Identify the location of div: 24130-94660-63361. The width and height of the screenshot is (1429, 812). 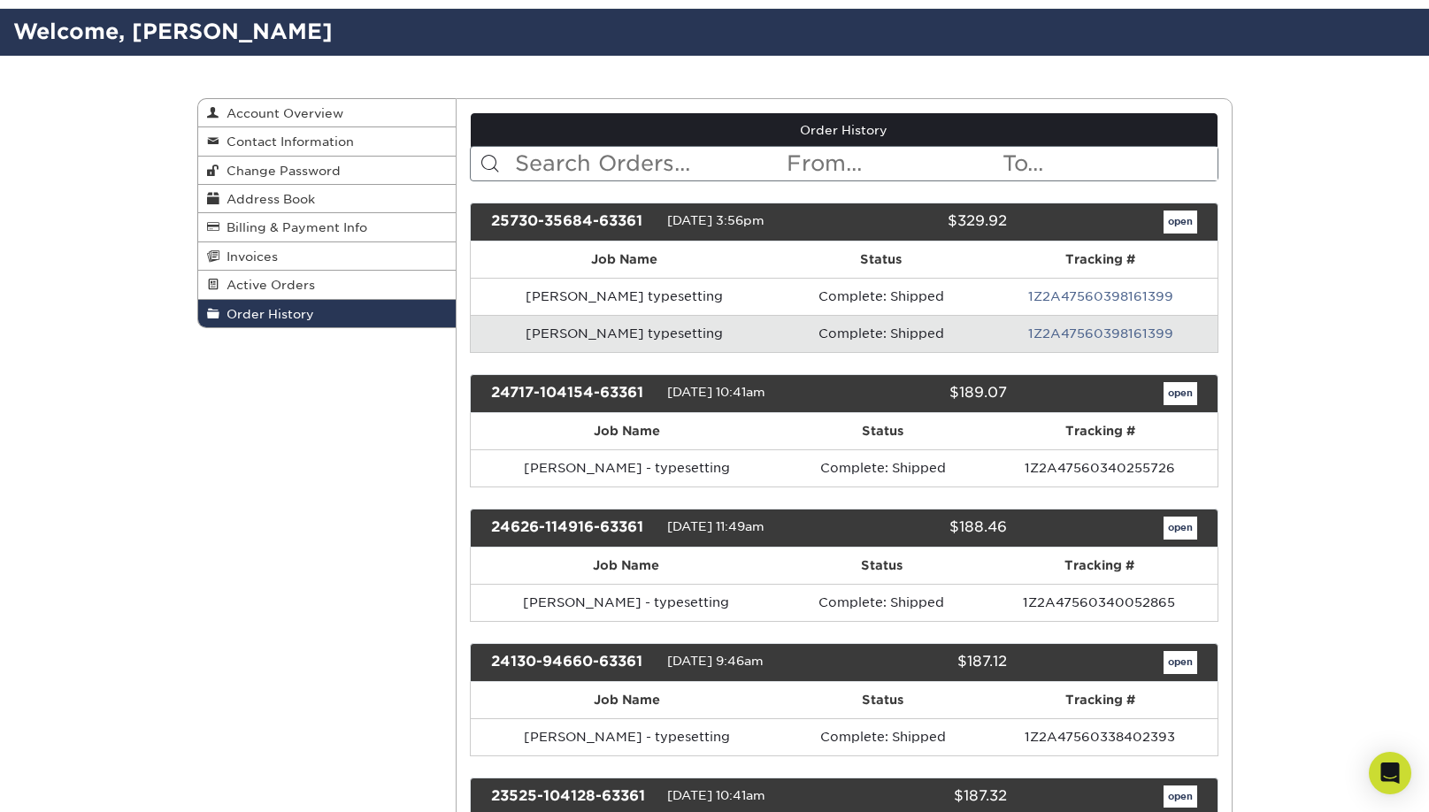
(572, 663).